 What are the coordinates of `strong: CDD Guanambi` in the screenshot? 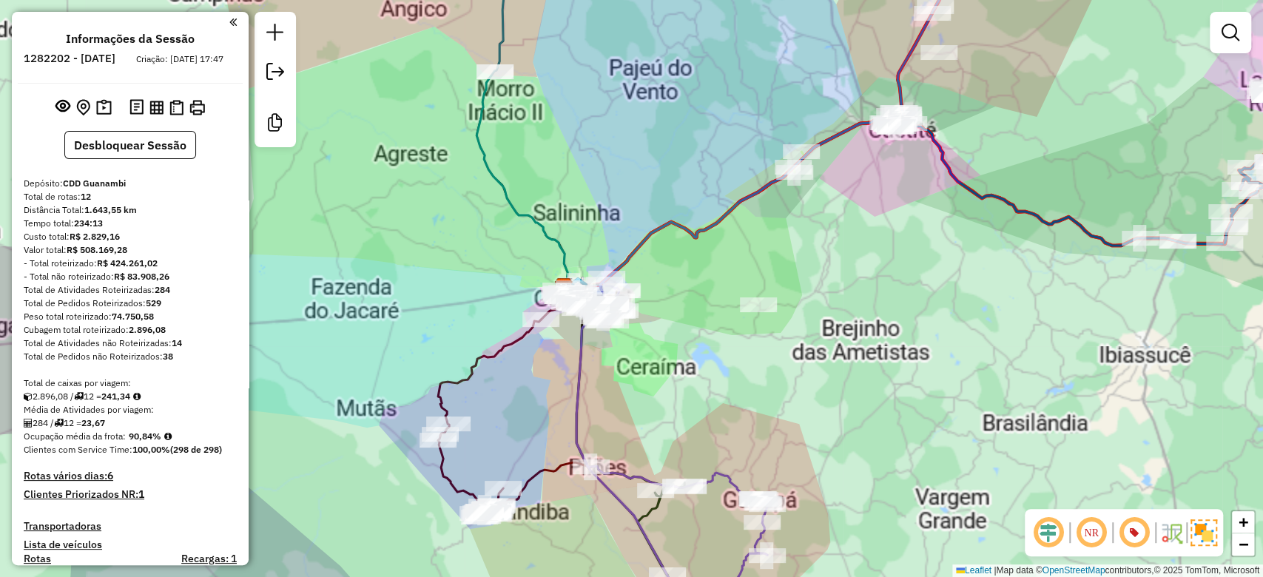 It's located at (94, 183).